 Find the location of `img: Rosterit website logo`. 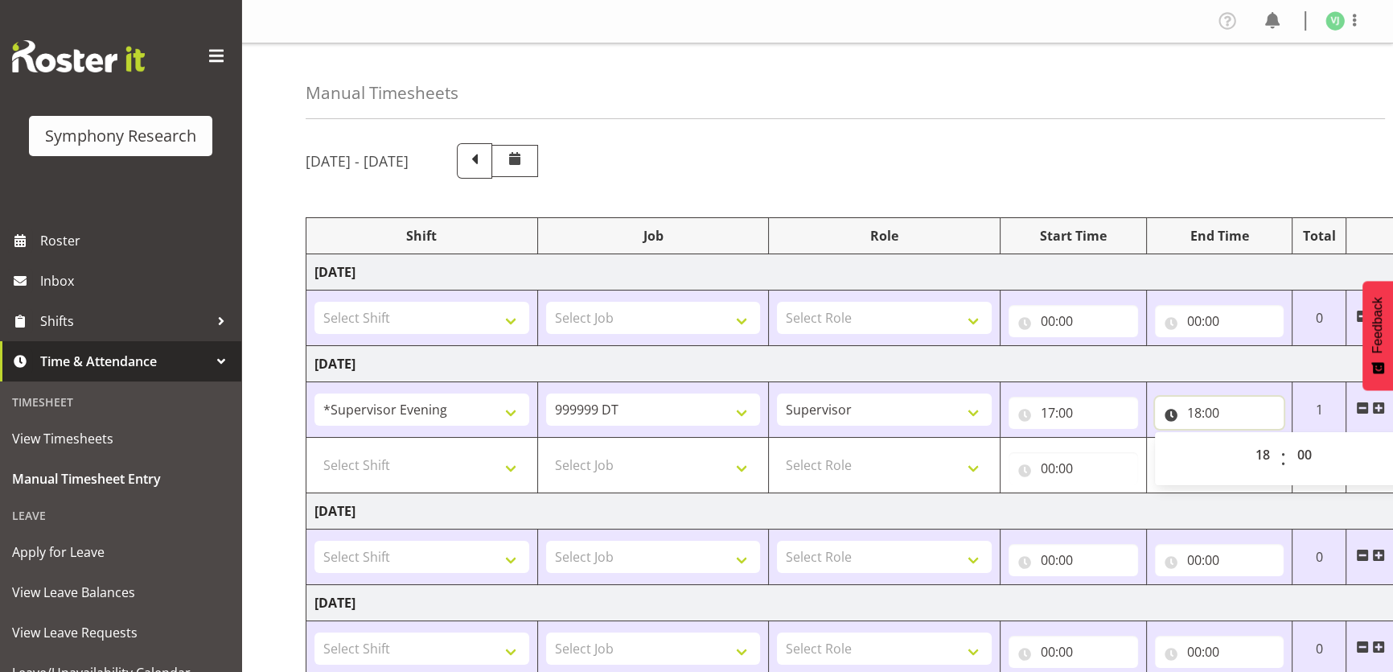

img: Rosterit website logo is located at coordinates (78, 56).